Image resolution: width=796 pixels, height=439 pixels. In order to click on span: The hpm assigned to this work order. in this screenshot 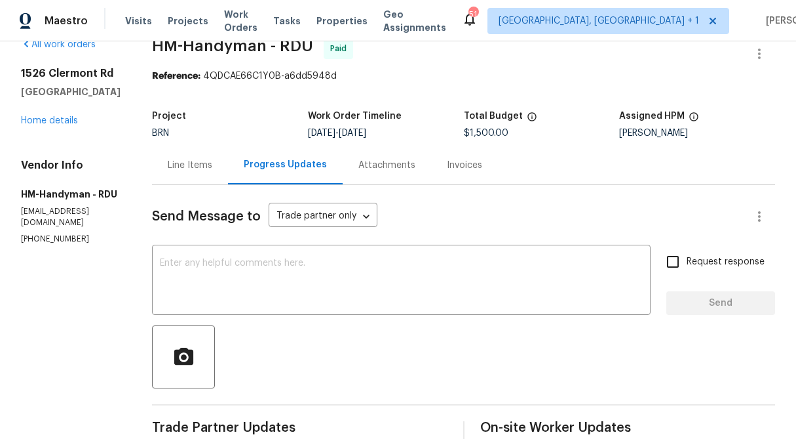, I will do `click(694, 120)`.